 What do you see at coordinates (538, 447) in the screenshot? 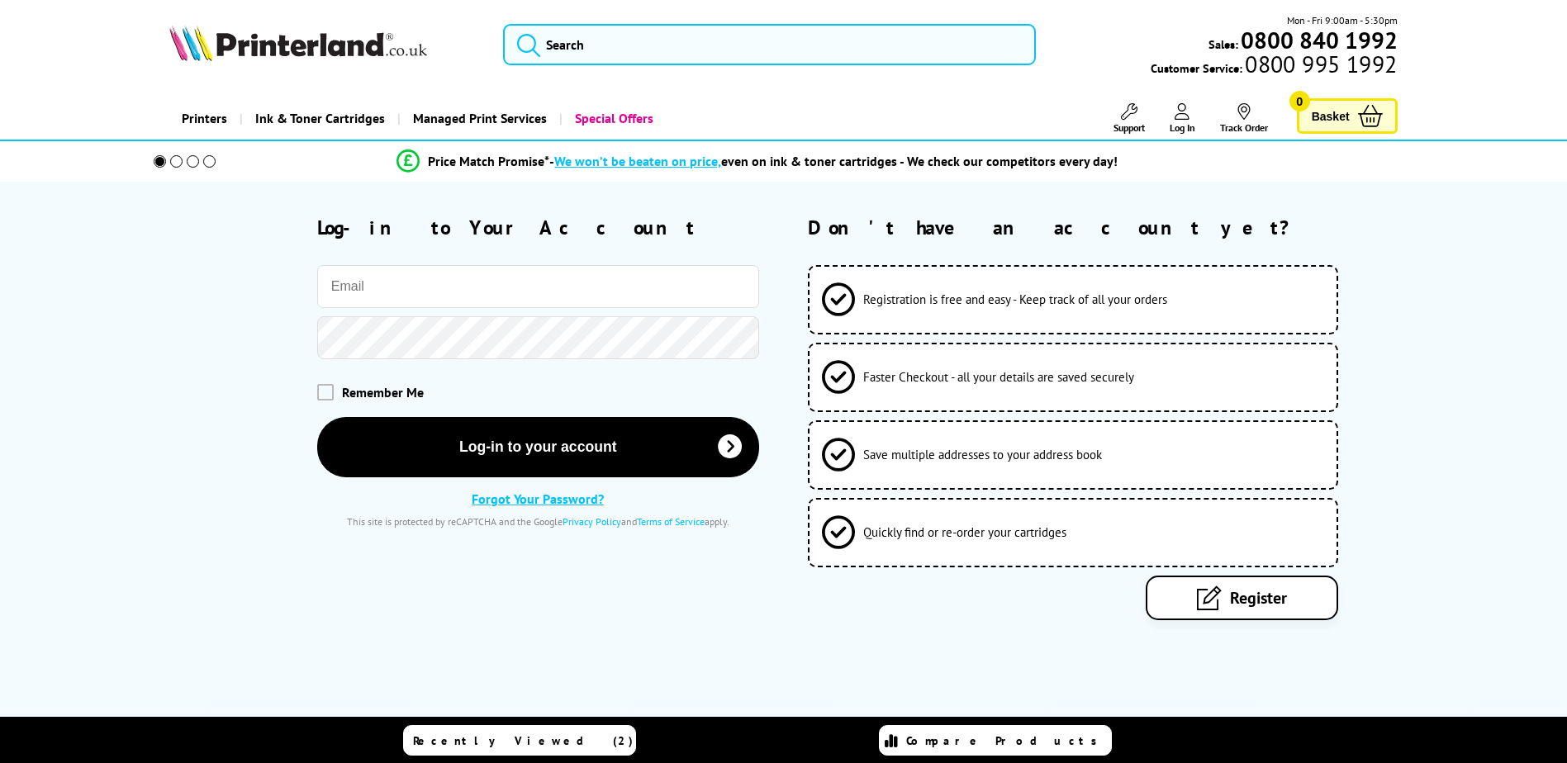
I see `button: Log-in to your account` at bounding box center [538, 447].